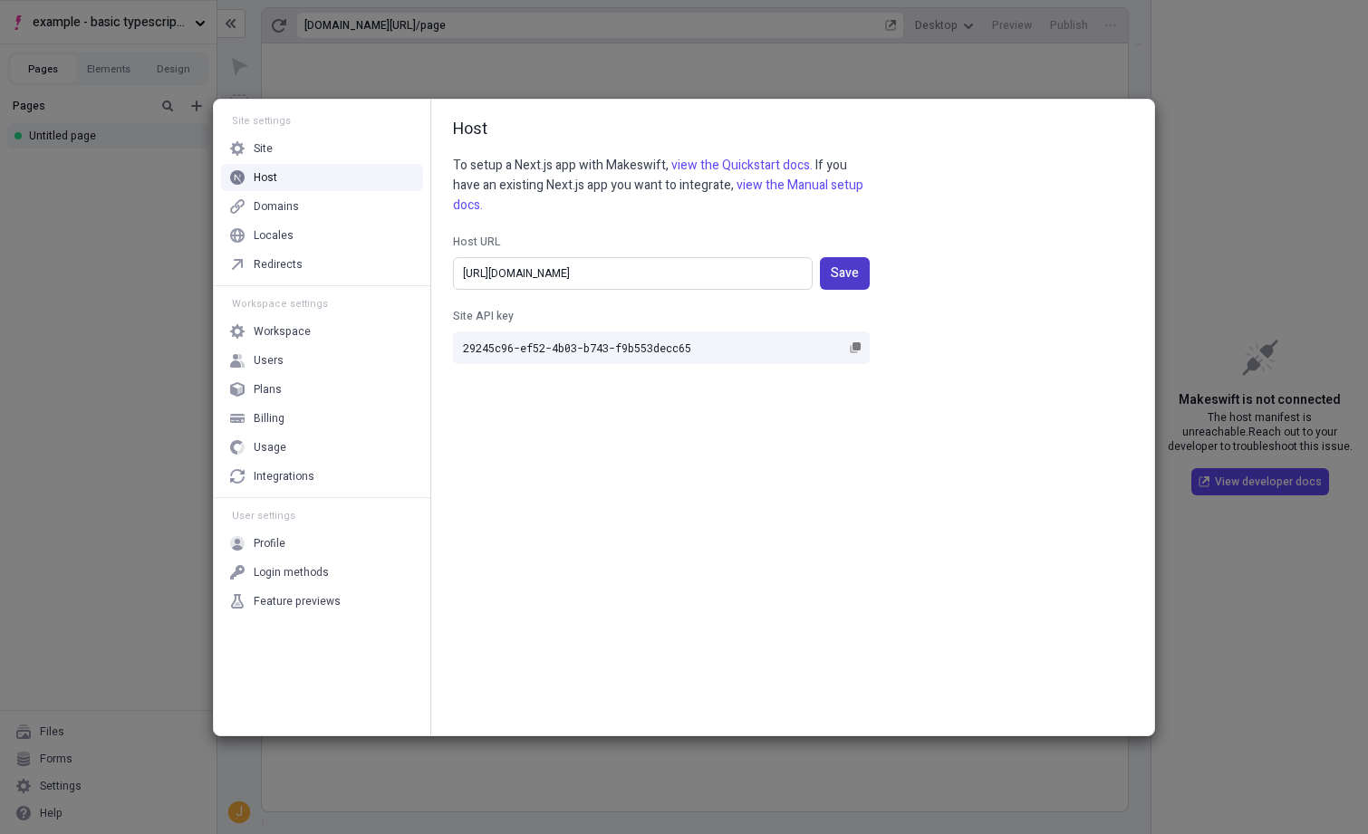  Describe the element at coordinates (632, 274) in the screenshot. I see `input: Host URLSave` at that location.